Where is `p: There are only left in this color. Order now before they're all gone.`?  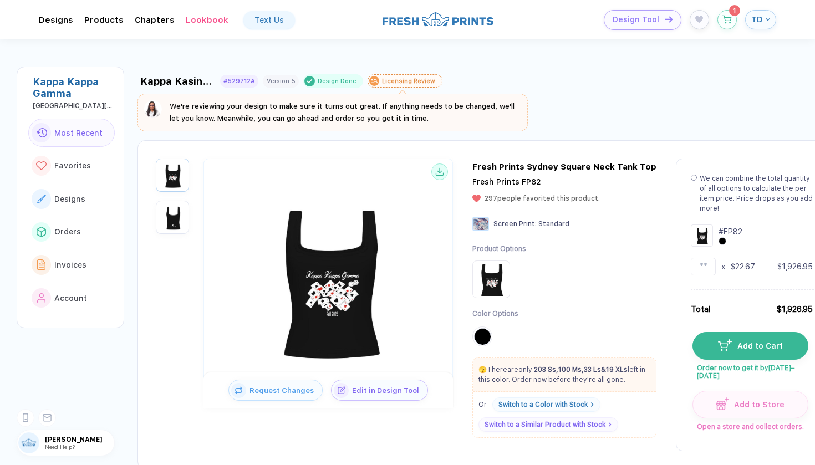 p: There are only left in this color. Order now before they're all gone. is located at coordinates (564, 375).